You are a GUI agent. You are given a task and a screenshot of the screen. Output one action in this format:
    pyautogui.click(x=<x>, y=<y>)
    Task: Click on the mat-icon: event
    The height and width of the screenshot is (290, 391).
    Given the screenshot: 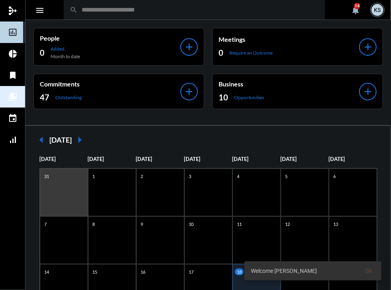 What is the action you would take?
    pyautogui.click(x=13, y=118)
    